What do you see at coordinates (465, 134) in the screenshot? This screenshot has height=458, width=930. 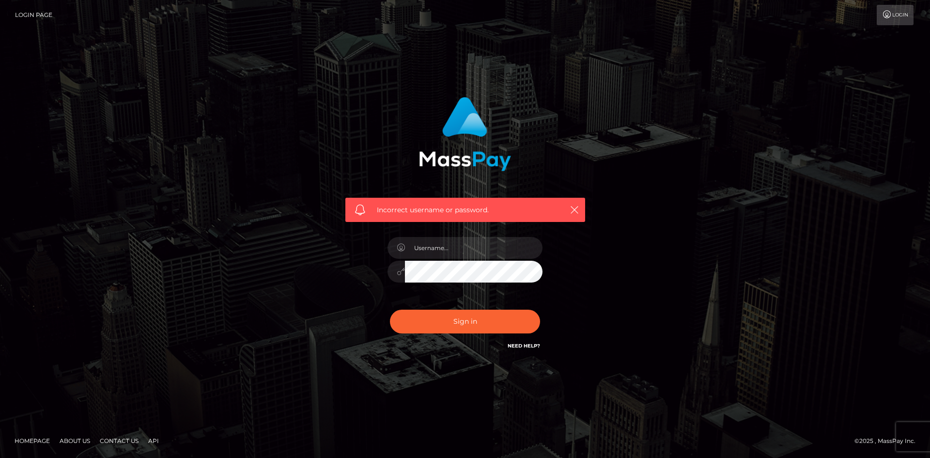 I see `img: MassPay Login` at bounding box center [465, 134].